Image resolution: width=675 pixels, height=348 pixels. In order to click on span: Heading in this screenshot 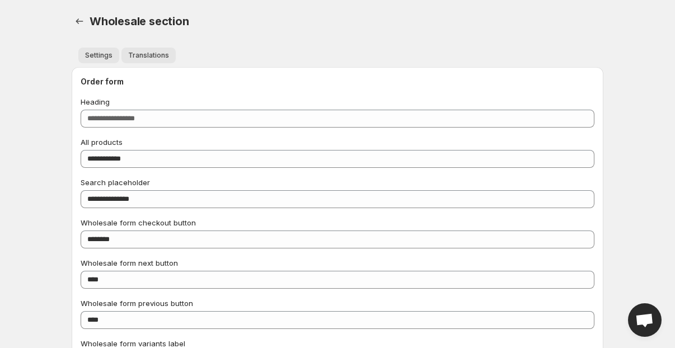, I will do `click(95, 102)`.